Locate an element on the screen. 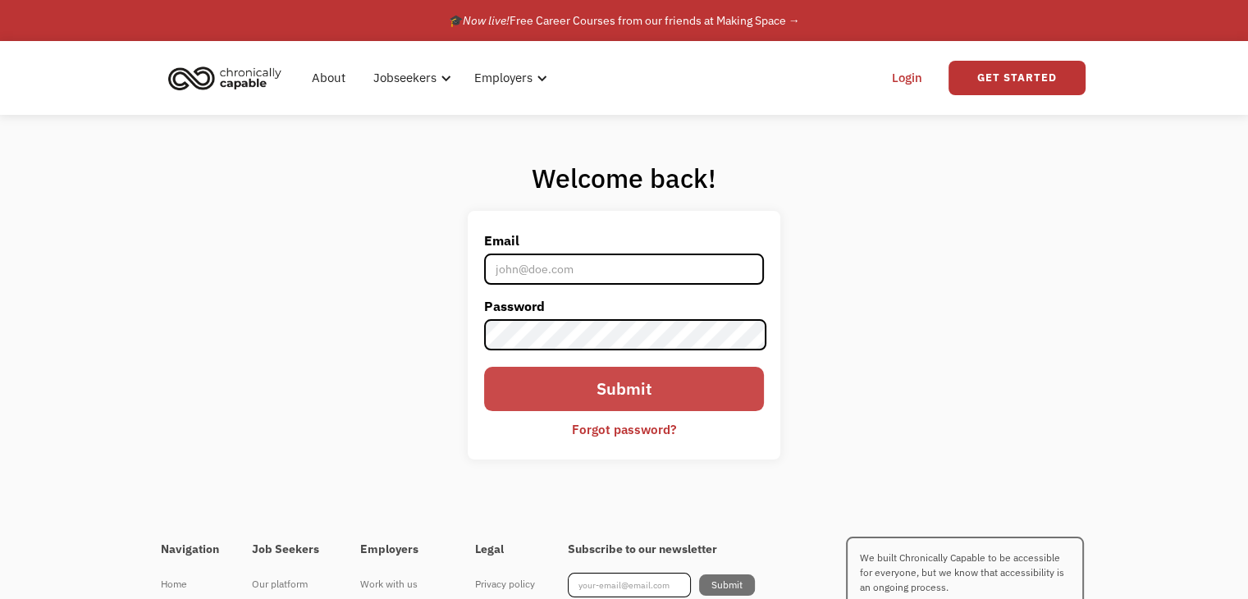 Image resolution: width=1248 pixels, height=599 pixels. input: john@doe.com is located at coordinates (624, 269).